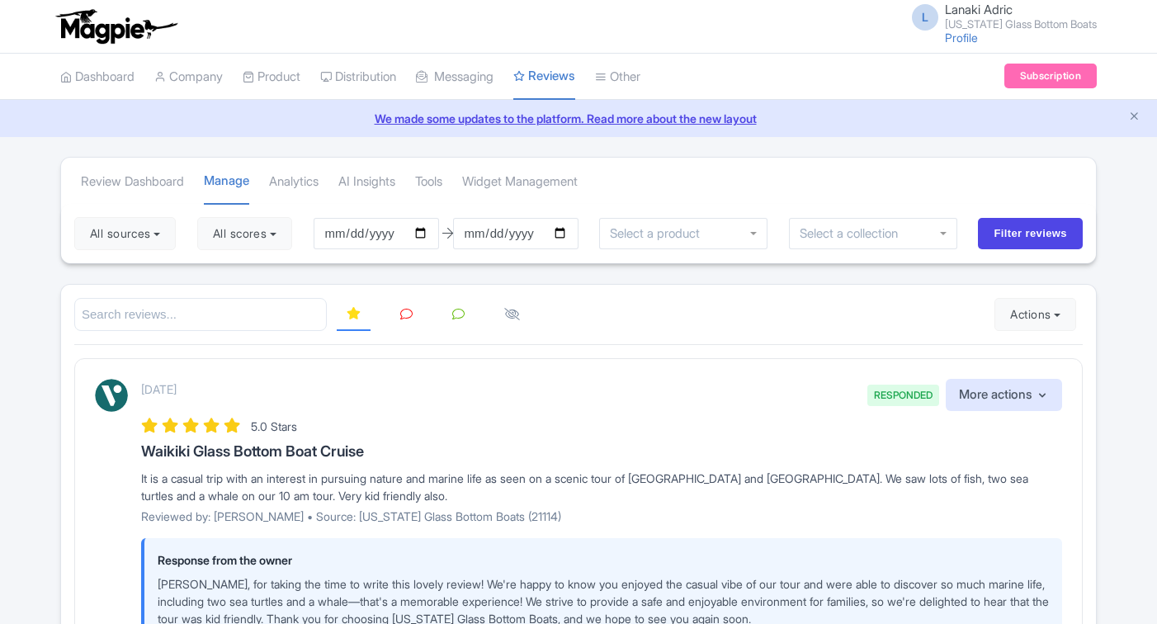 The width and height of the screenshot is (1157, 624). What do you see at coordinates (125, 234) in the screenshot?
I see `button: All sources` at bounding box center [125, 234].